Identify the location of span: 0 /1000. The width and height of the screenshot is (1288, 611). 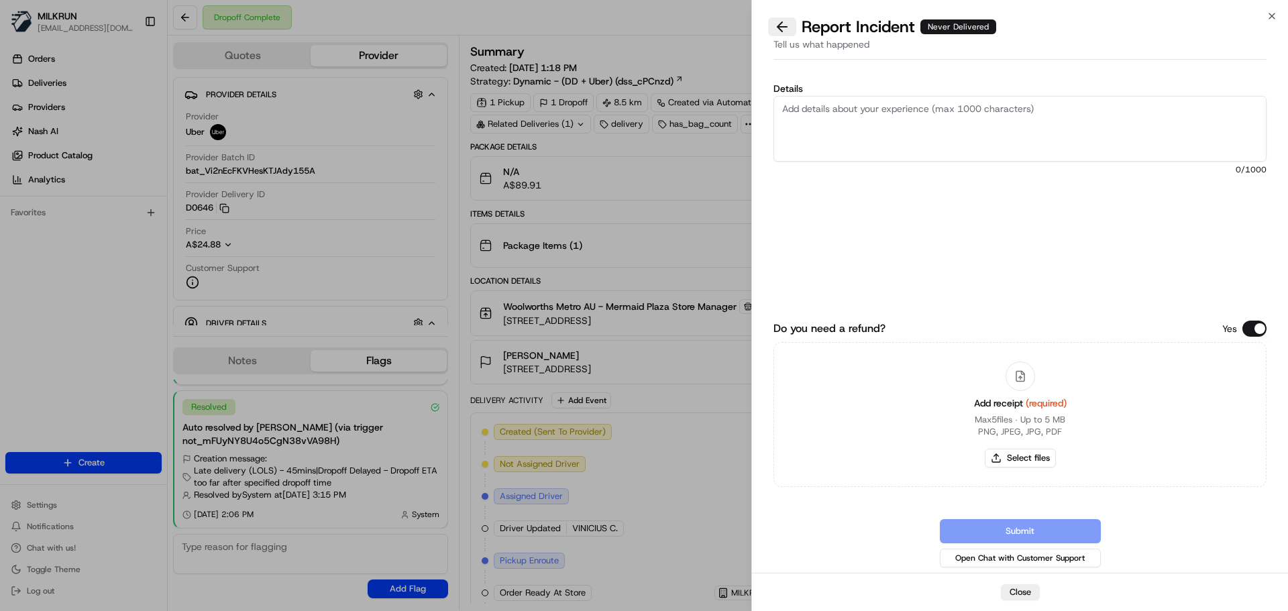
(1020, 170).